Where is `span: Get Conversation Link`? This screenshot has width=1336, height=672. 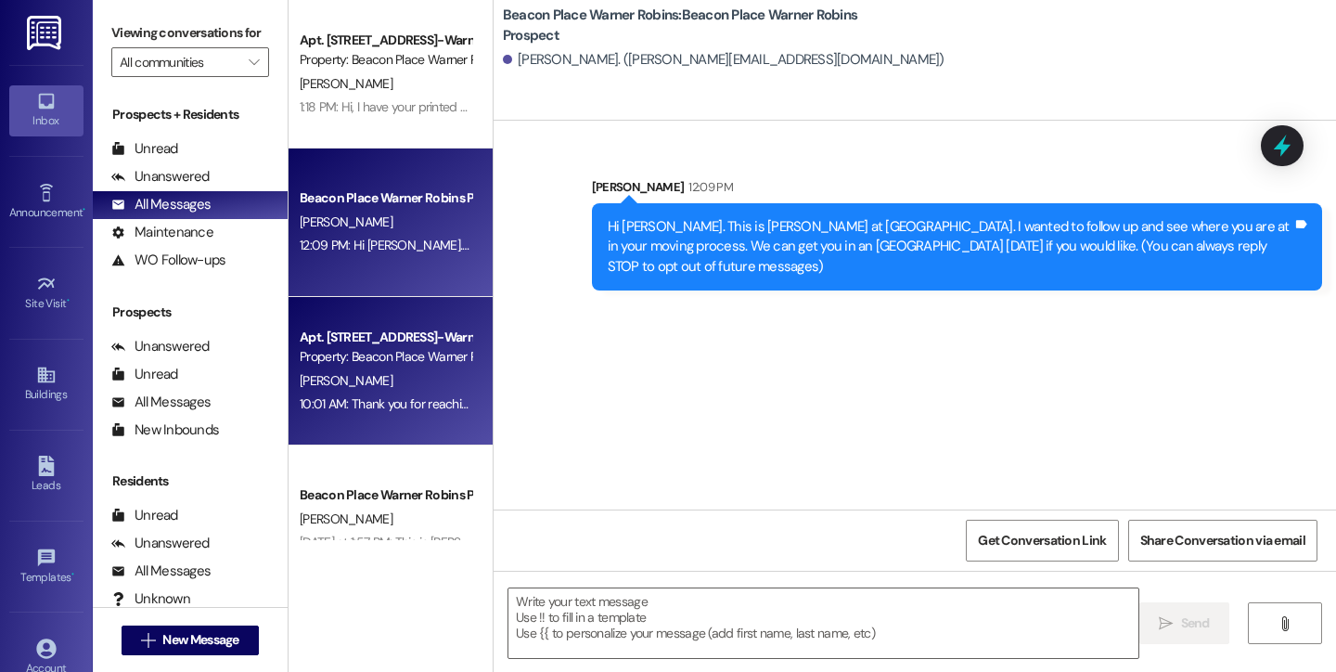
span: Get Conversation Link is located at coordinates (1042, 540).